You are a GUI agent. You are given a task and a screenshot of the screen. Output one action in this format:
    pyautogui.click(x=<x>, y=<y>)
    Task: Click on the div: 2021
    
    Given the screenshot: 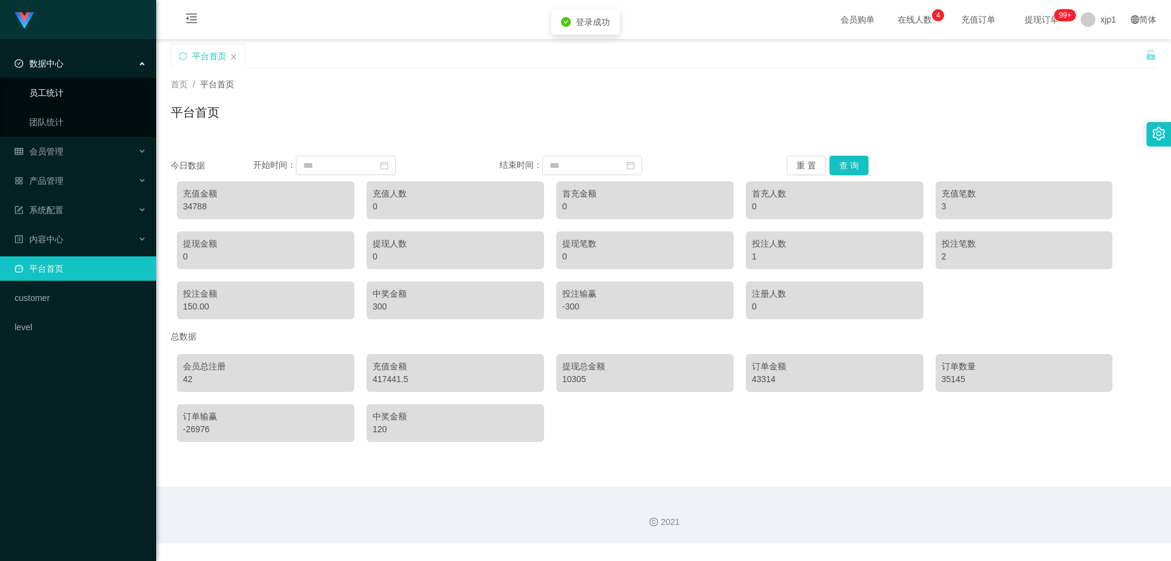 What is the action you would take?
    pyautogui.click(x=664, y=522)
    